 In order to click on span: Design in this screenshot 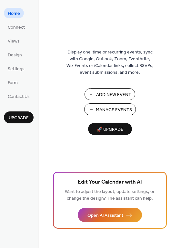, I will do `click(15, 55)`.